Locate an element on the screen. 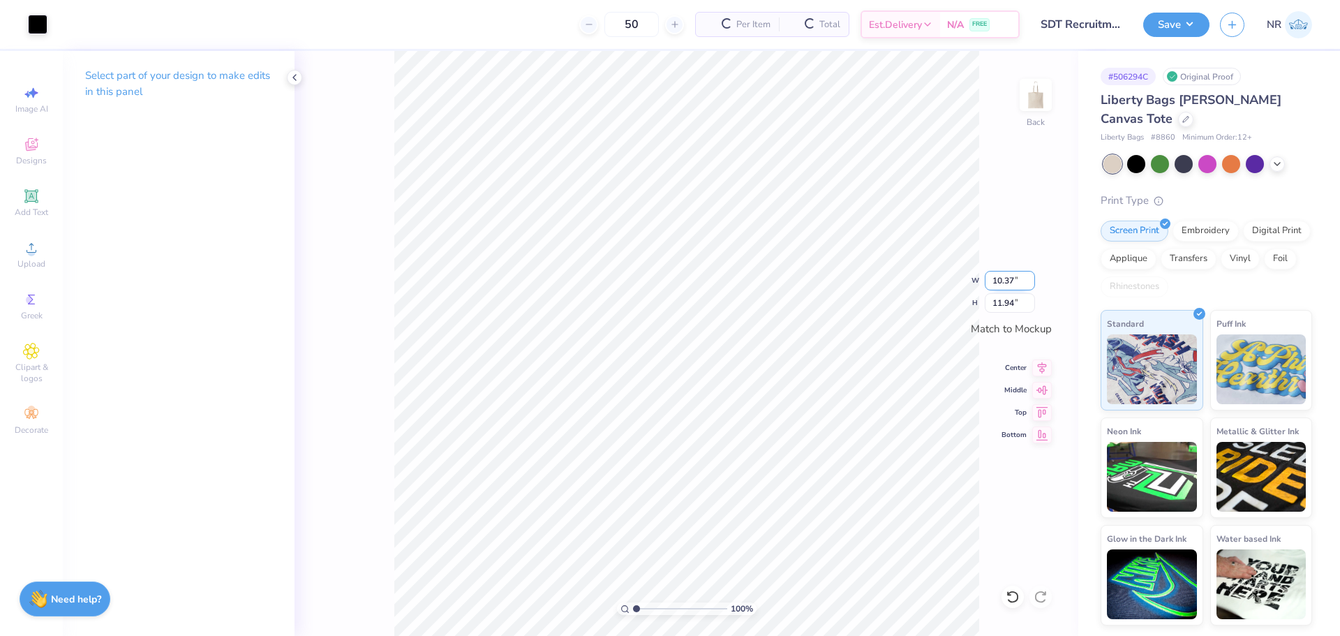  span: # 8860 is located at coordinates (1162, 137).